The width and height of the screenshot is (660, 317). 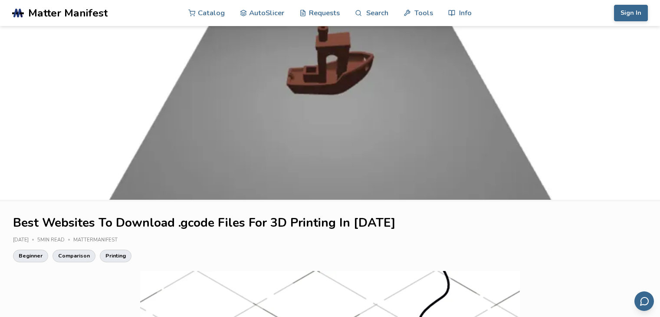 I want to click on a: Comparison, so click(x=74, y=255).